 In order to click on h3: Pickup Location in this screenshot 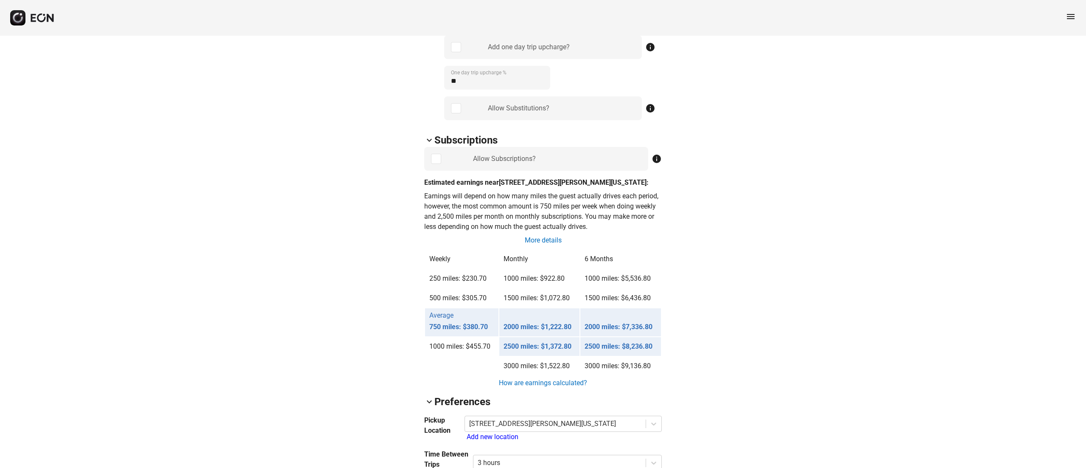, I will do `click(444, 425)`.